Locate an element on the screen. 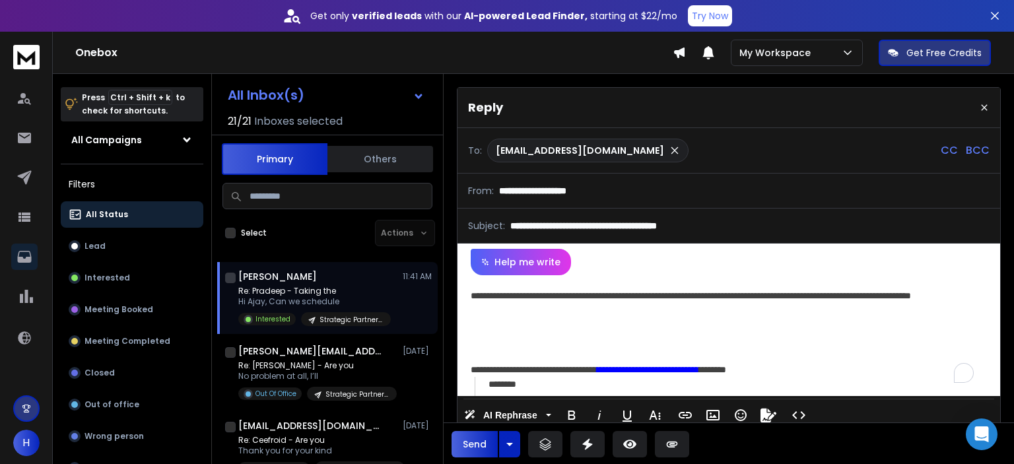 The image size is (1014, 464). p: Re: Ceefroid - Are you is located at coordinates (318, 440).